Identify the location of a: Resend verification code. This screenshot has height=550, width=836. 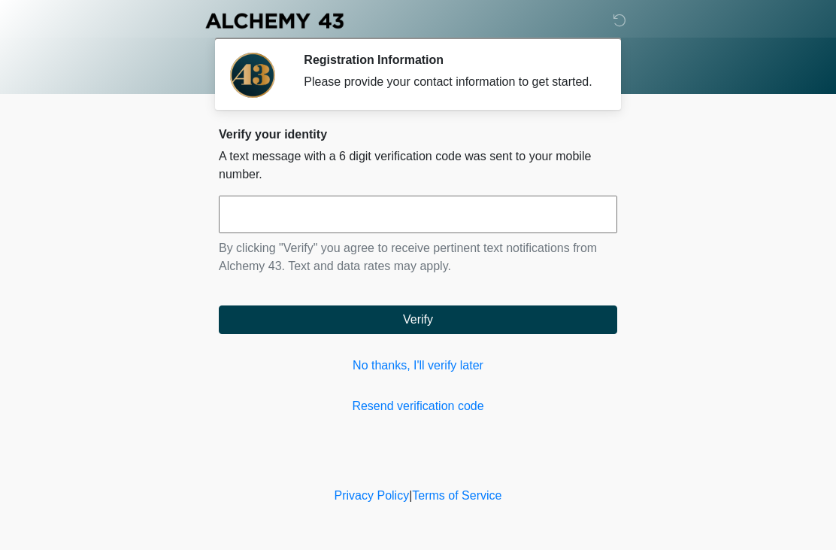
(418, 406).